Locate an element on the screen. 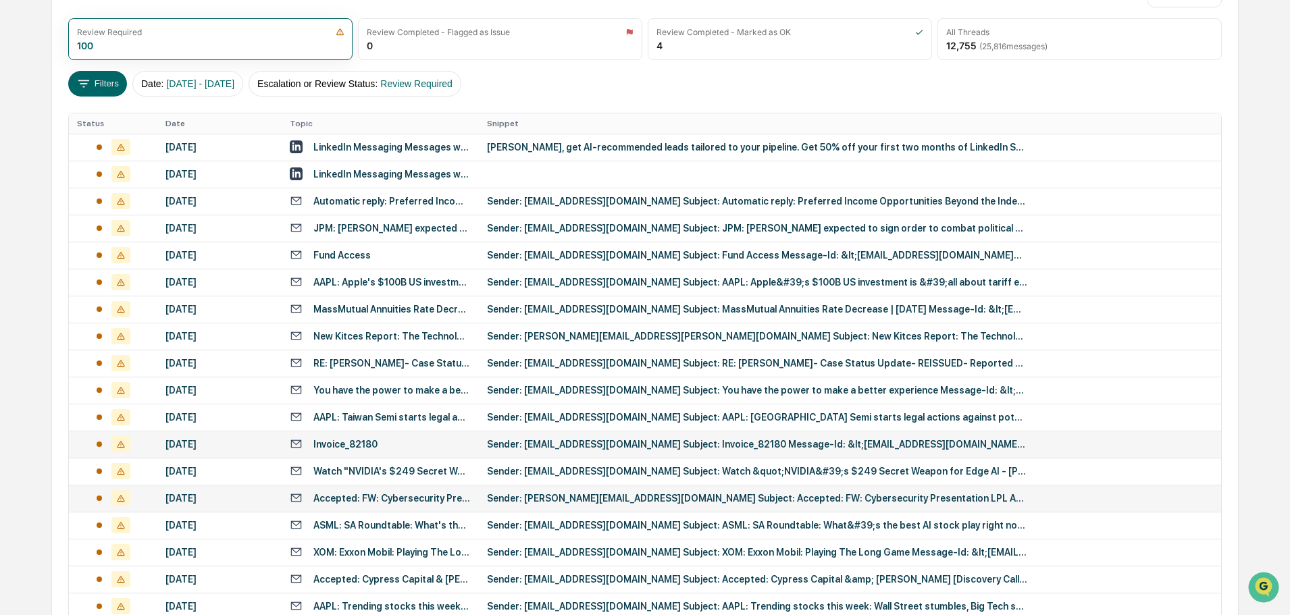 This screenshot has height=615, width=1290. div: Fund Access is located at coordinates (342, 255).